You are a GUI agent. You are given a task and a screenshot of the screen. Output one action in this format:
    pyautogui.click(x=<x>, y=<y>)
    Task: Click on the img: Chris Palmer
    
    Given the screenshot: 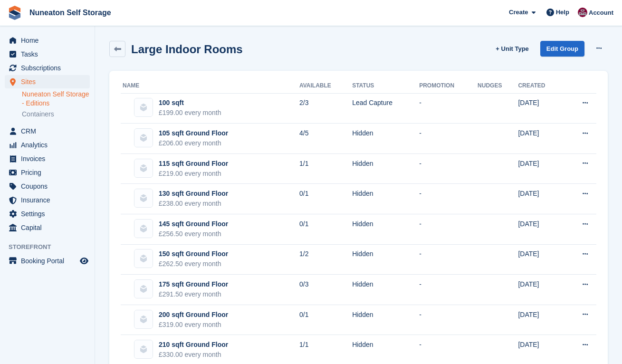 What is the action you would take?
    pyautogui.click(x=583, y=12)
    